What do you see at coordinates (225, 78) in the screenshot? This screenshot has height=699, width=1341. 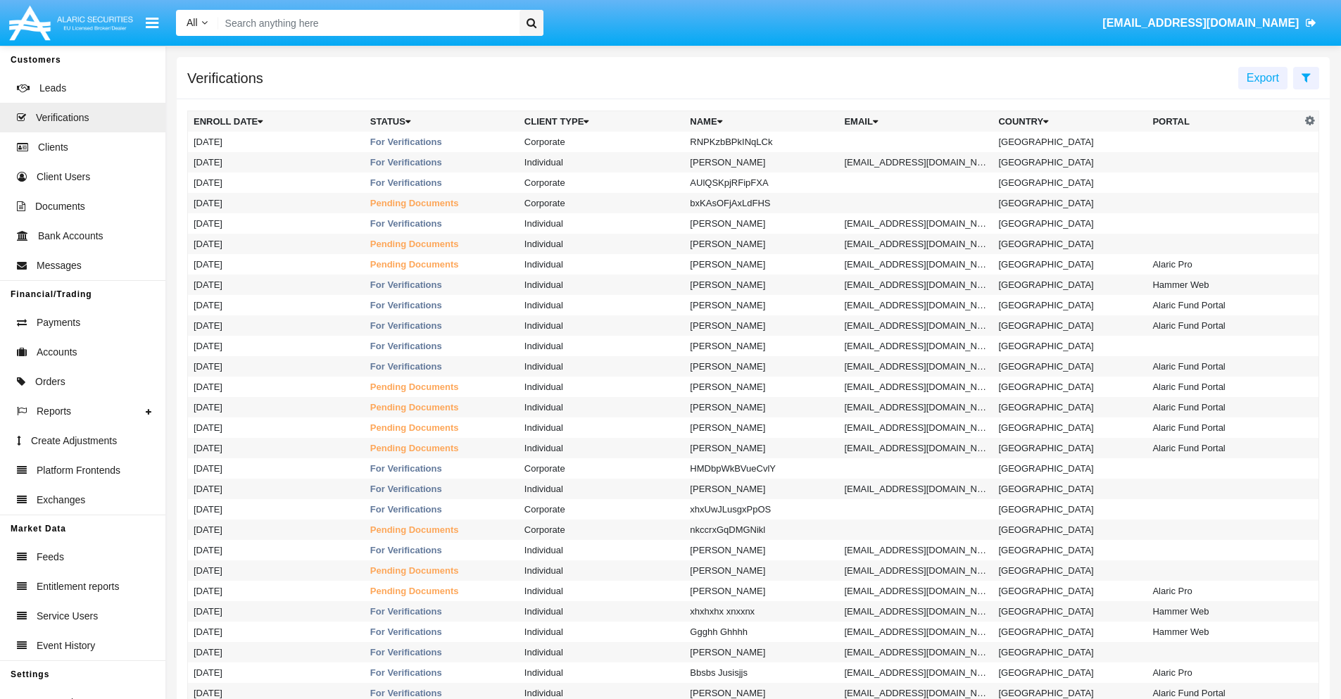 I see `h5: Verifications` at bounding box center [225, 78].